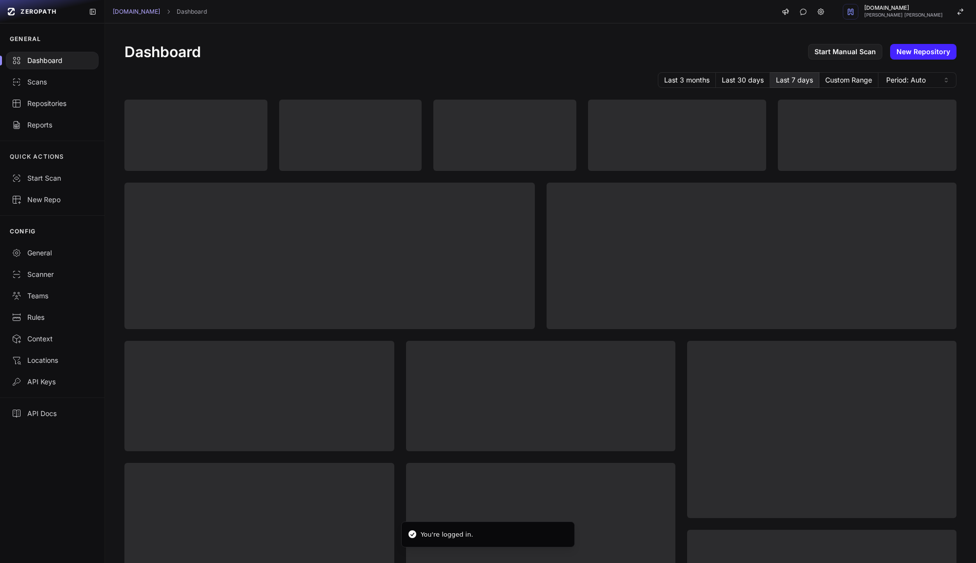 This screenshot has height=563, width=976. I want to click on button: Custom Range, so click(849, 80).